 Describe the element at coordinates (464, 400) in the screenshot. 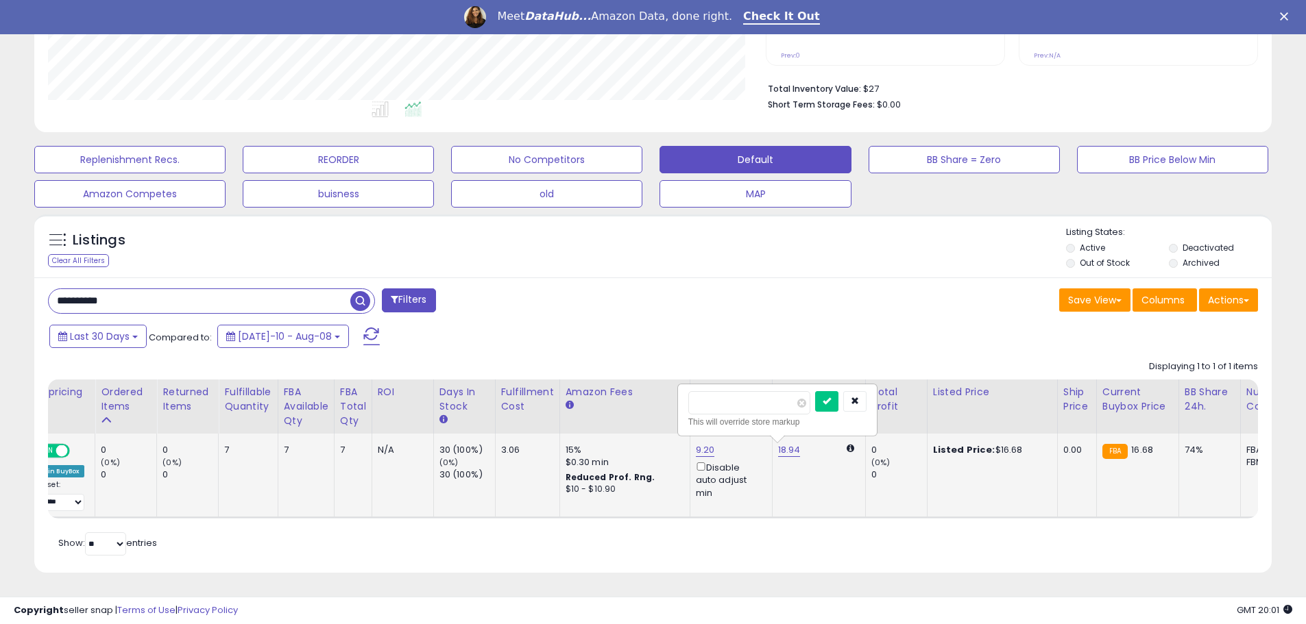

I see `div: Days In Stock` at that location.